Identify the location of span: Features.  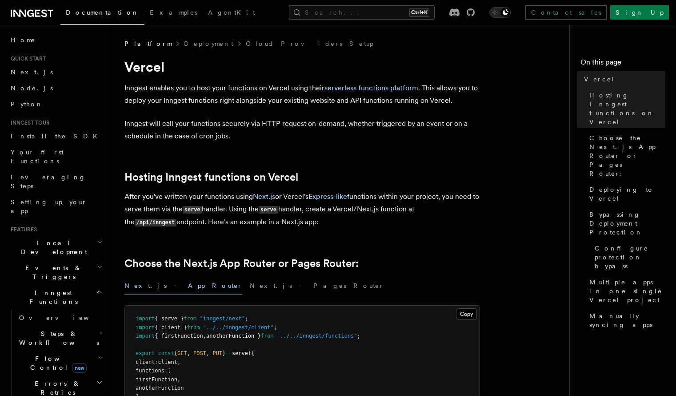
(22, 229).